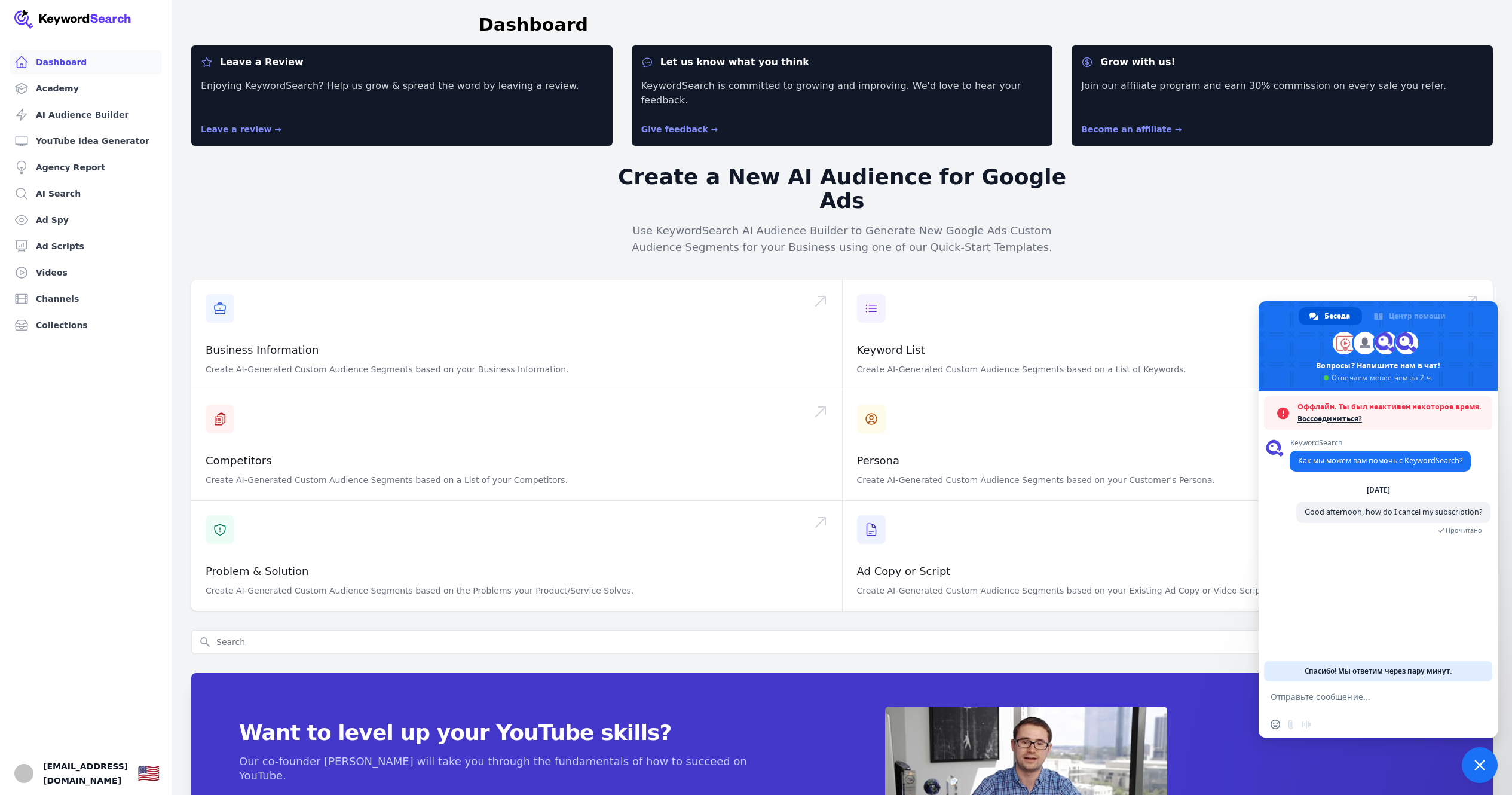 The width and height of the screenshot is (1512, 795). Describe the element at coordinates (1365, 697) in the screenshot. I see `textarea: Отправьте сообщение...` at that location.